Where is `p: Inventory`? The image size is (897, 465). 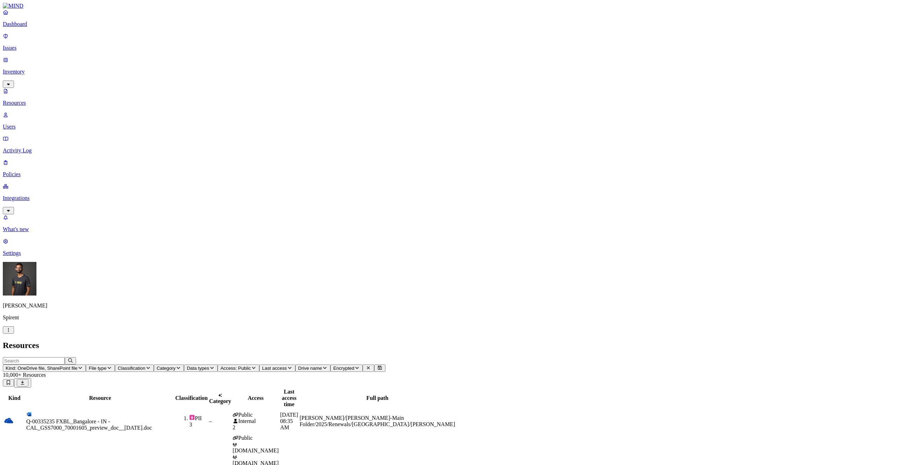
p: Inventory is located at coordinates (449, 72).